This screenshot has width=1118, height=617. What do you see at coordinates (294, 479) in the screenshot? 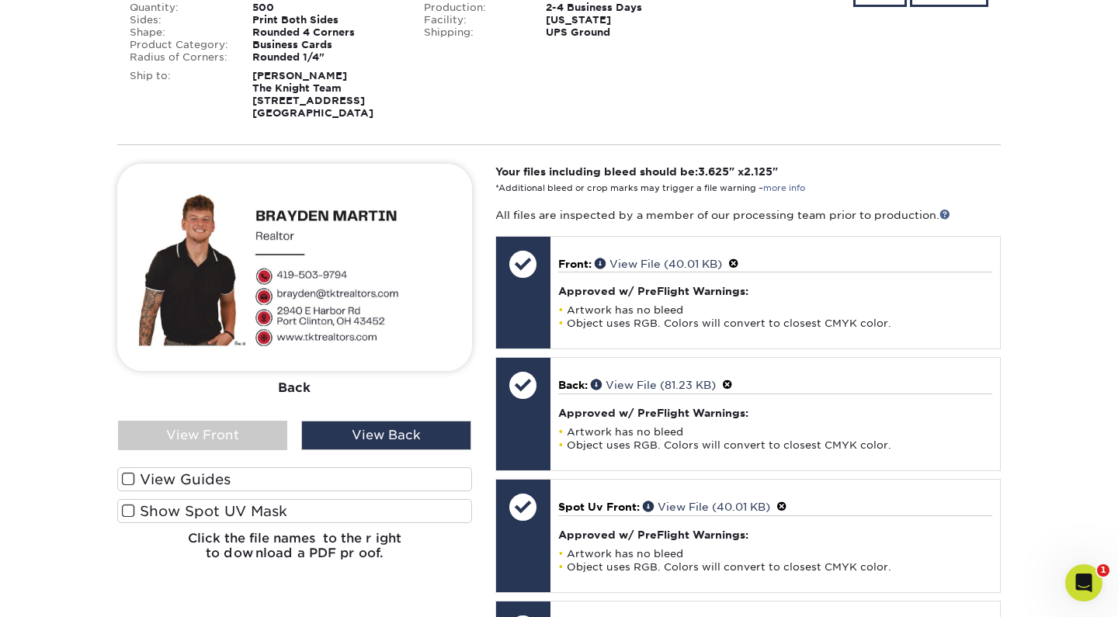
I see `label: View Guides` at bounding box center [294, 479].